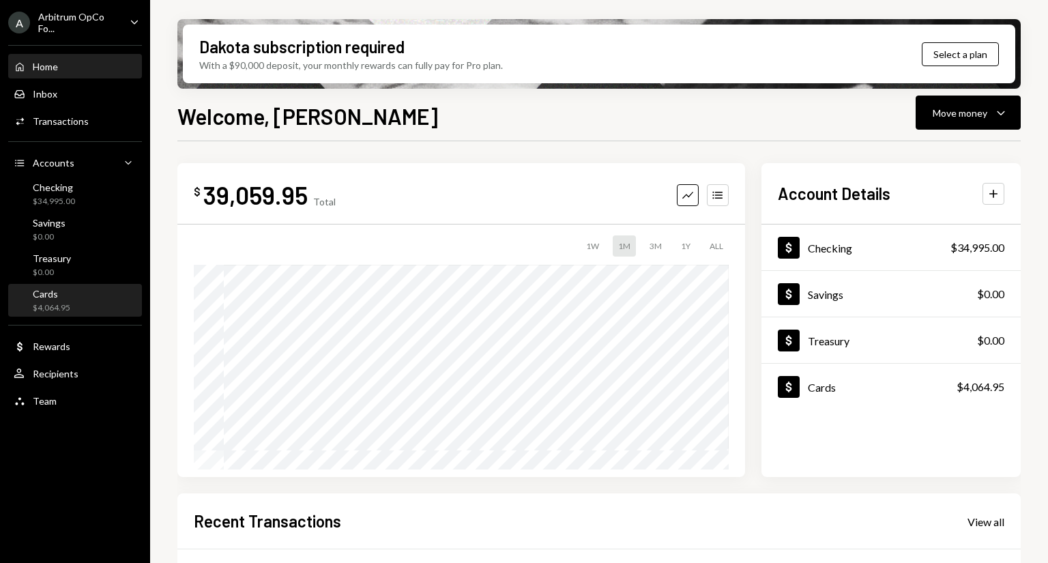  What do you see at coordinates (717, 246) in the screenshot?
I see `div: ALL` at bounding box center [717, 246].